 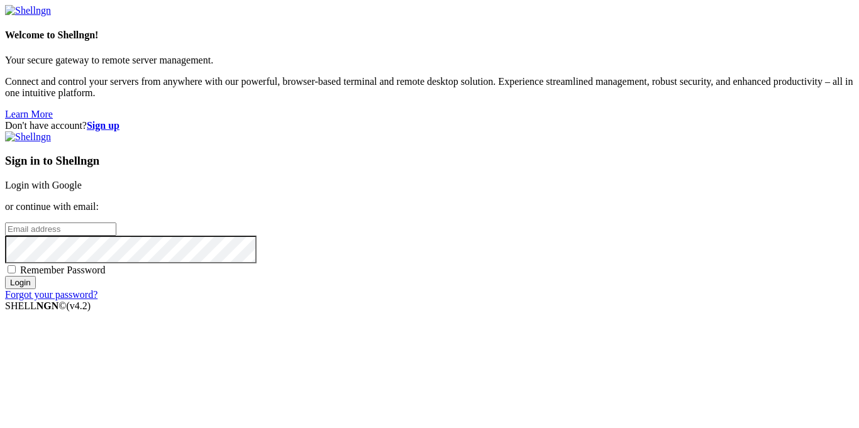 I want to click on h4: Welcome to Shellngn!, so click(x=430, y=35).